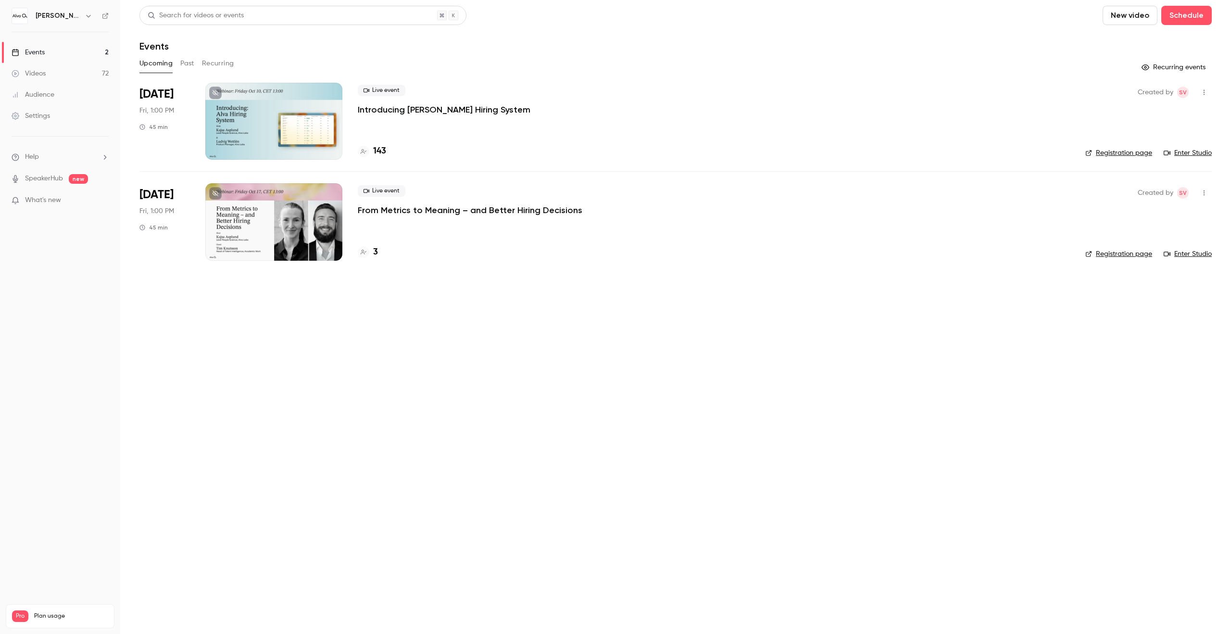 Image resolution: width=1231 pixels, height=634 pixels. Describe the element at coordinates (78, 179) in the screenshot. I see `span: new` at that location.